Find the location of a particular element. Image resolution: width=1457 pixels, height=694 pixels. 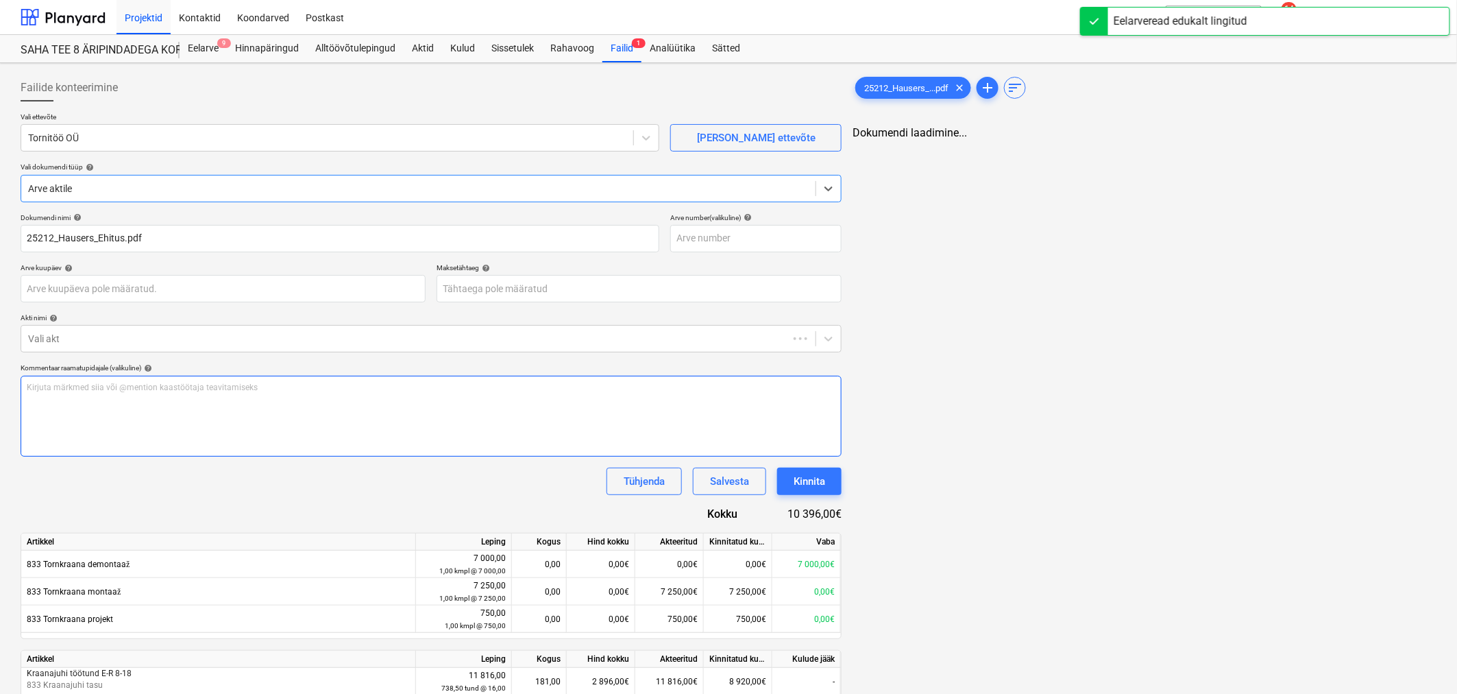

span: clear is located at coordinates (960, 88).